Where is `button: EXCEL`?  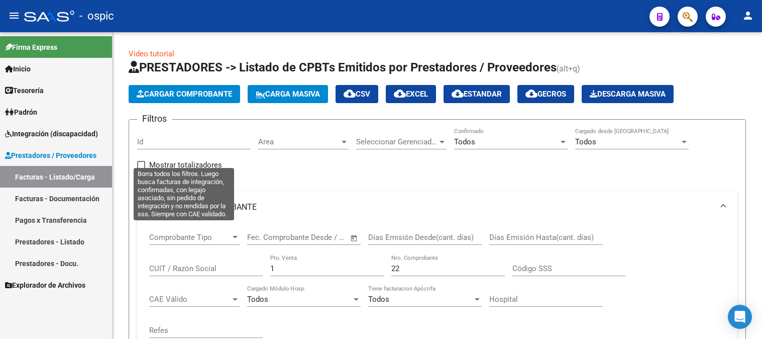
button: EXCEL is located at coordinates (411, 94).